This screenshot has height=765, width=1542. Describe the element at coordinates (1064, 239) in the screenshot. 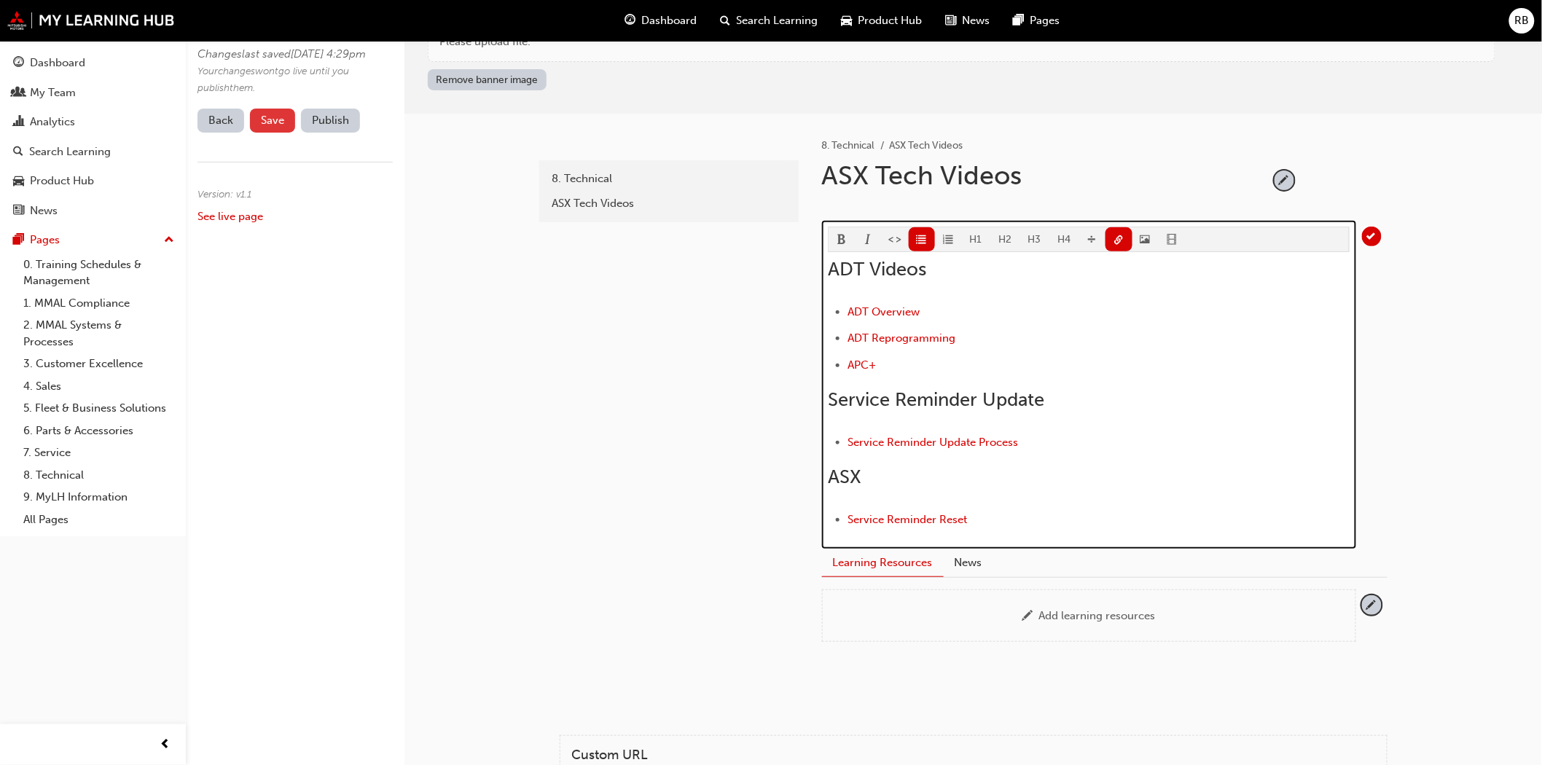

I see `button: H4` at that location.